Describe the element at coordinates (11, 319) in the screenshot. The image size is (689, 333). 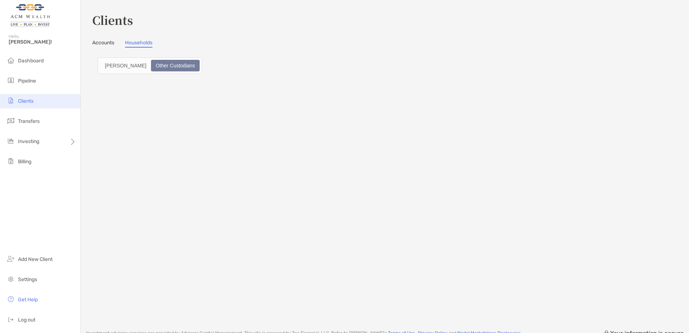
I see `img: logout icon` at that location.